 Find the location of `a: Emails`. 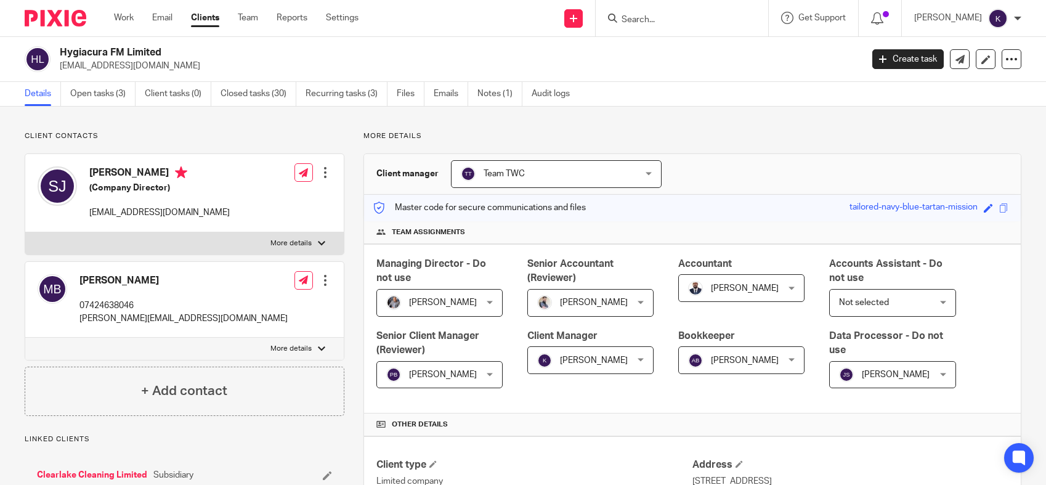

a: Emails is located at coordinates (451, 94).